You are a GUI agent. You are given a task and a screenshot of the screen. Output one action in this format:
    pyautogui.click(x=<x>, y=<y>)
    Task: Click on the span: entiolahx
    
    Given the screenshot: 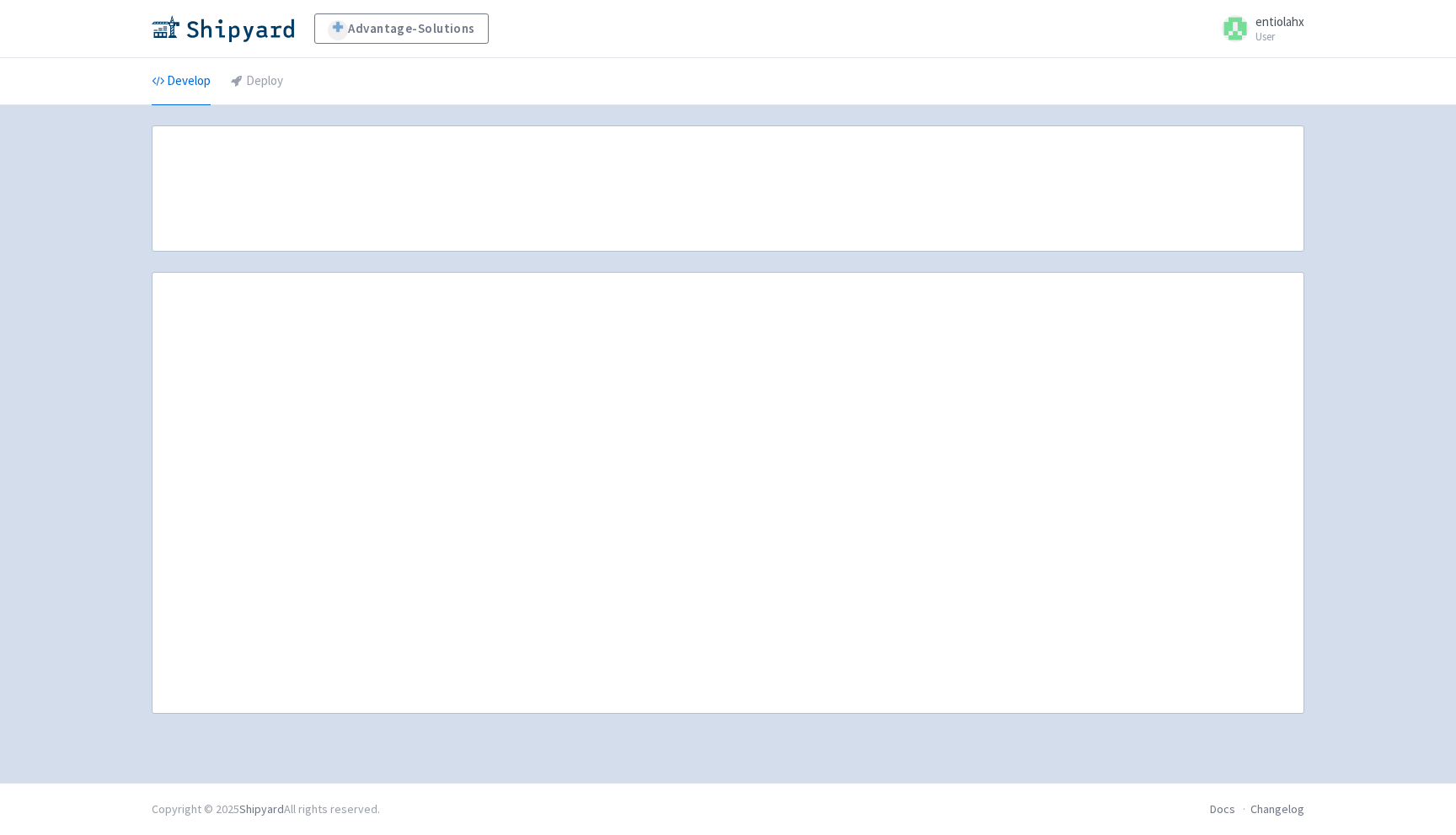 What is the action you would take?
    pyautogui.click(x=1279, y=21)
    